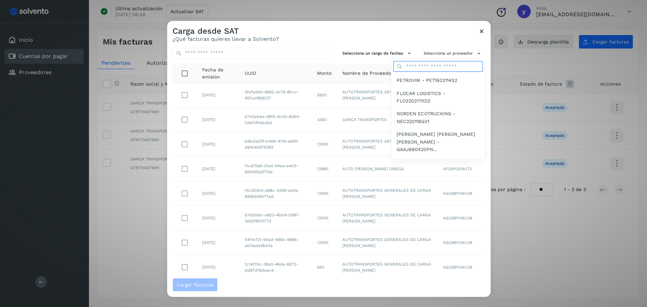 This screenshot has width=647, height=307. What do you see at coordinates (438, 118) in the screenshot?
I see `div: NORDEN ECOTRUCKING - NEC220118GV1` at bounding box center [438, 118].